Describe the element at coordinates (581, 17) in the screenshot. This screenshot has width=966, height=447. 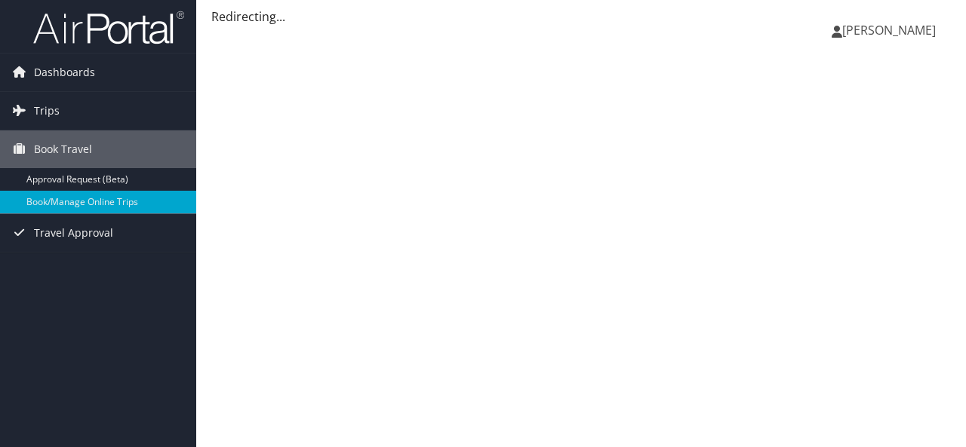
I see `div: Redirecting...` at that location.